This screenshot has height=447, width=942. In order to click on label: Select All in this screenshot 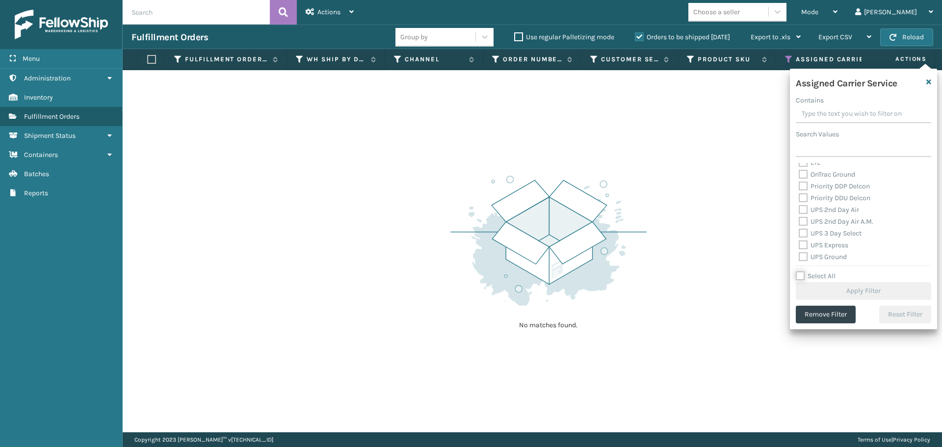, I will do `click(815, 276)`.